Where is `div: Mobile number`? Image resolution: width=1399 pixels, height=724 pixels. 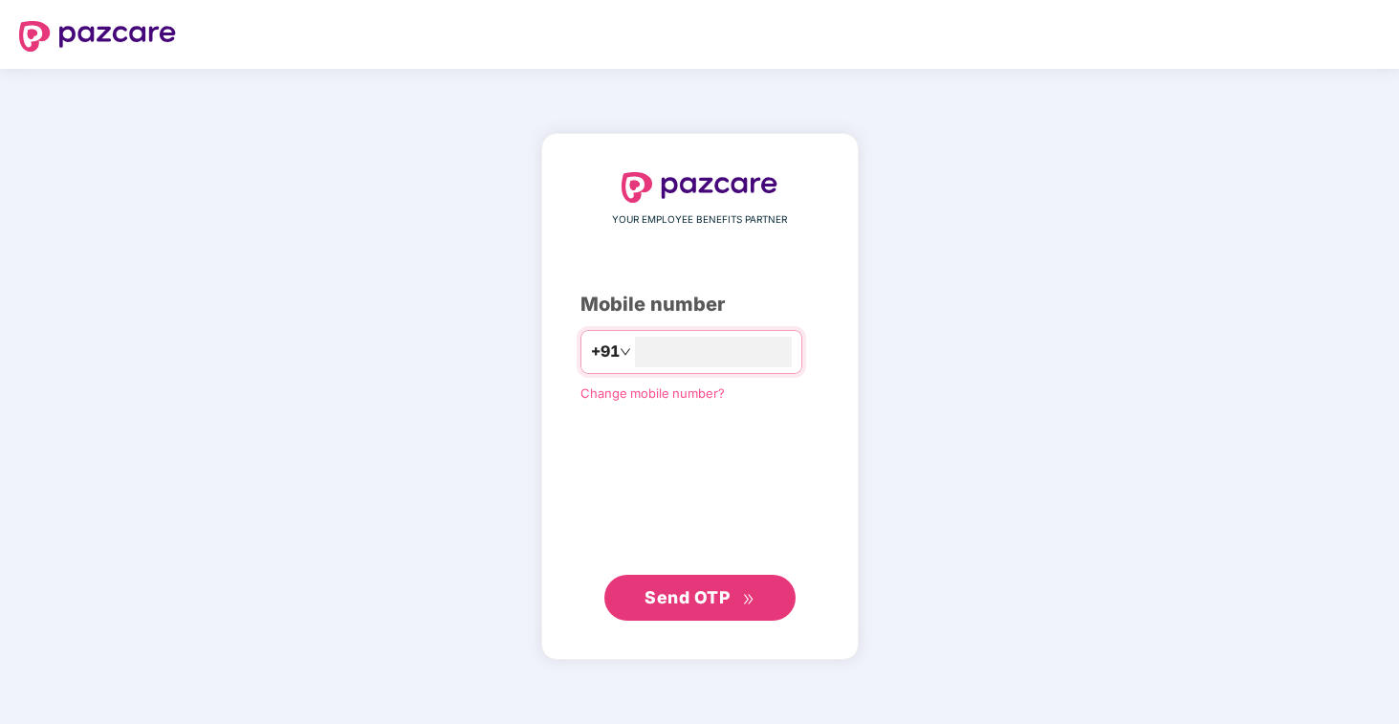
div: Mobile number is located at coordinates (700, 304).